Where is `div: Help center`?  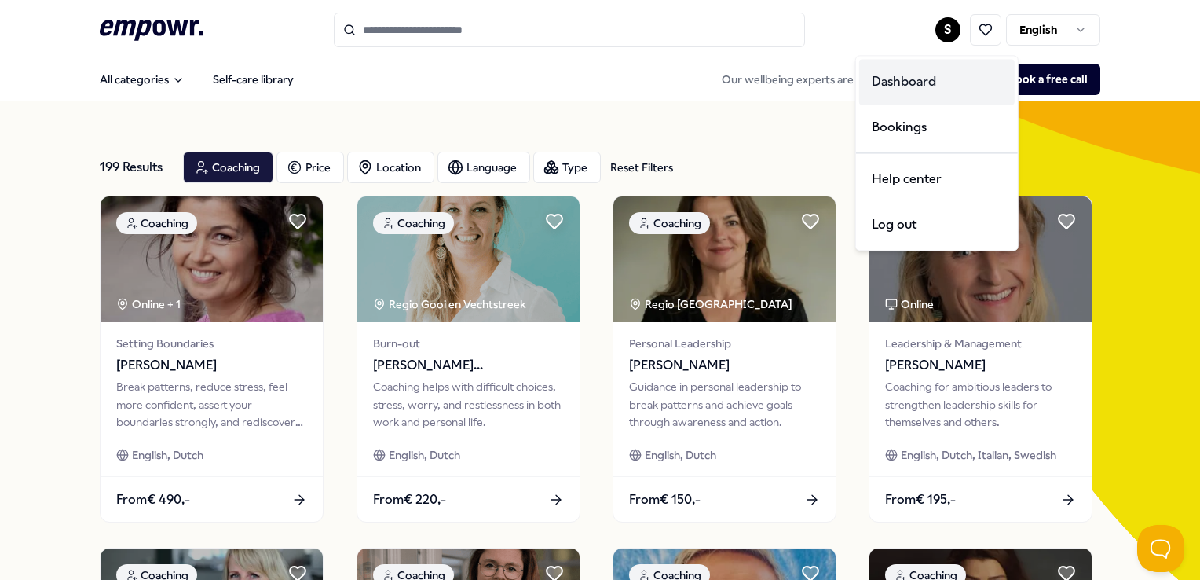 div: Help center is located at coordinates (937, 180).